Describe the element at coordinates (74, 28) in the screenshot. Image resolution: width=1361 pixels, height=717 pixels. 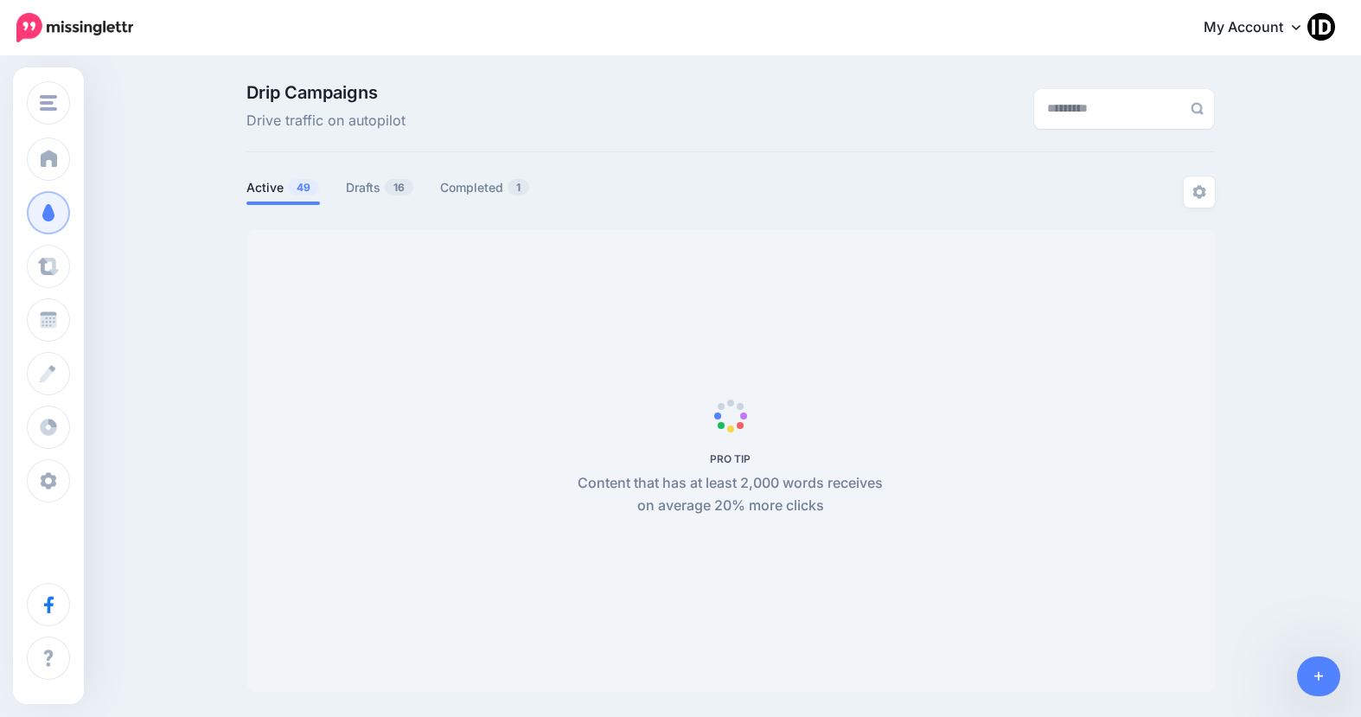
I see `img: Missinglettr` at that location.